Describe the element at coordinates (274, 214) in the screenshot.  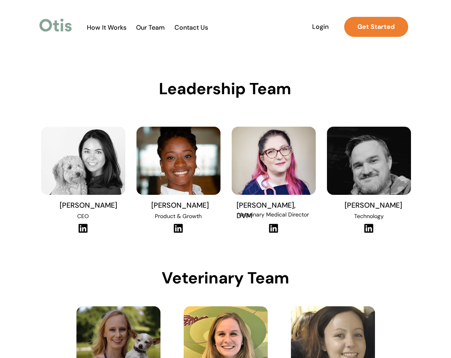
I see `span: Veterinary Medical Director` at that location.